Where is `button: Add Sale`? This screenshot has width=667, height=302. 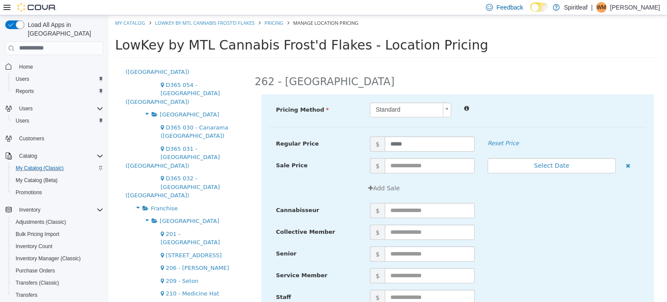 button: Add Sale is located at coordinates (275, 173).